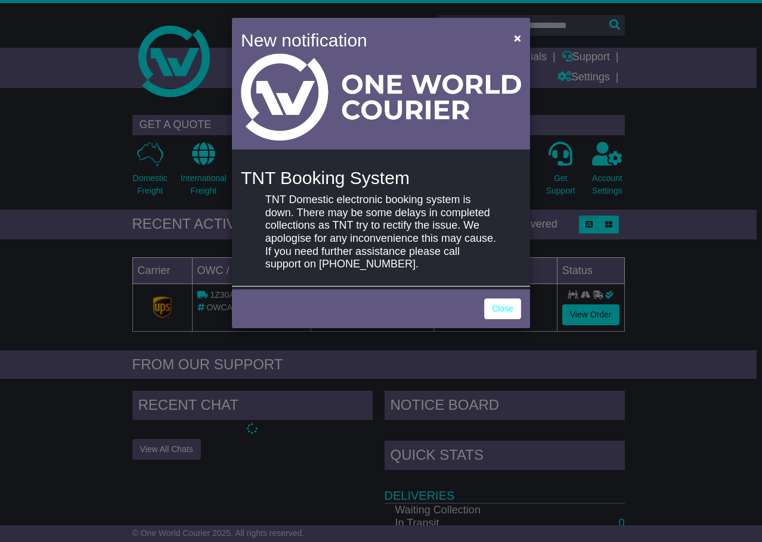  Describe the element at coordinates (381, 97) in the screenshot. I see `img: Light` at that location.